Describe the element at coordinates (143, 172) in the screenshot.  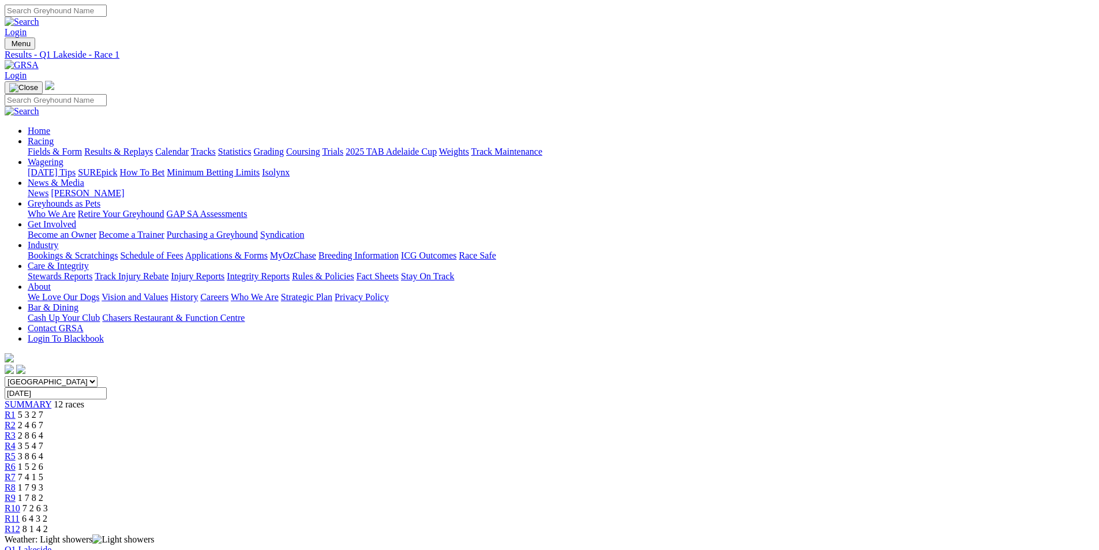
I see `a: How To Bet` at that location.